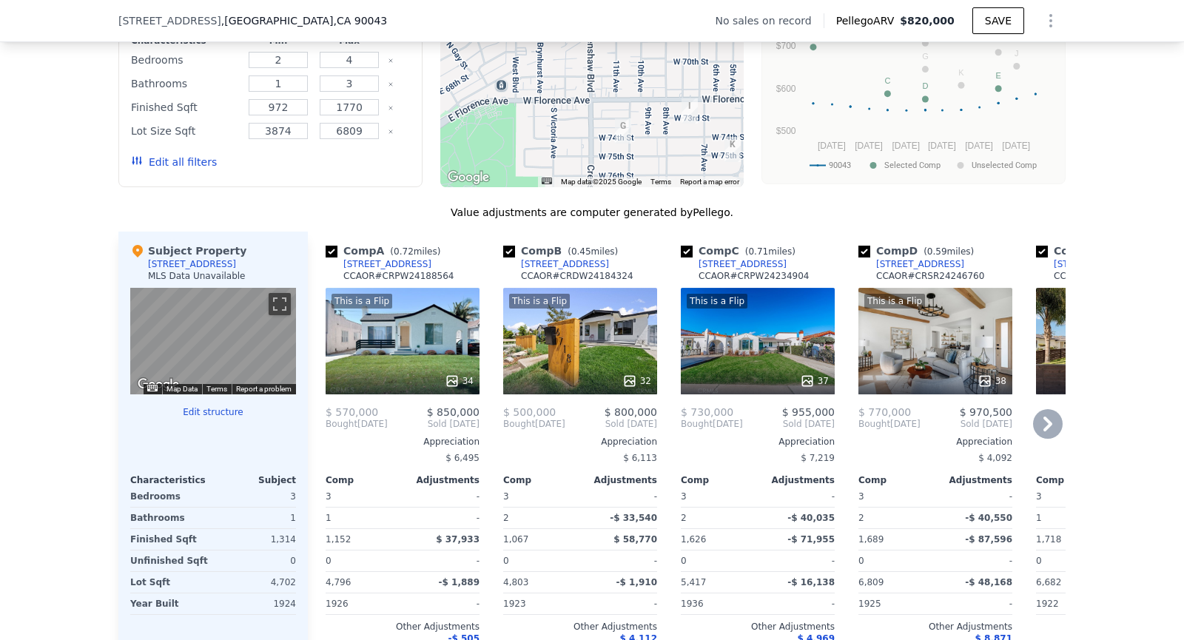  Describe the element at coordinates (997, 75) in the screenshot. I see `text: E` at that location.